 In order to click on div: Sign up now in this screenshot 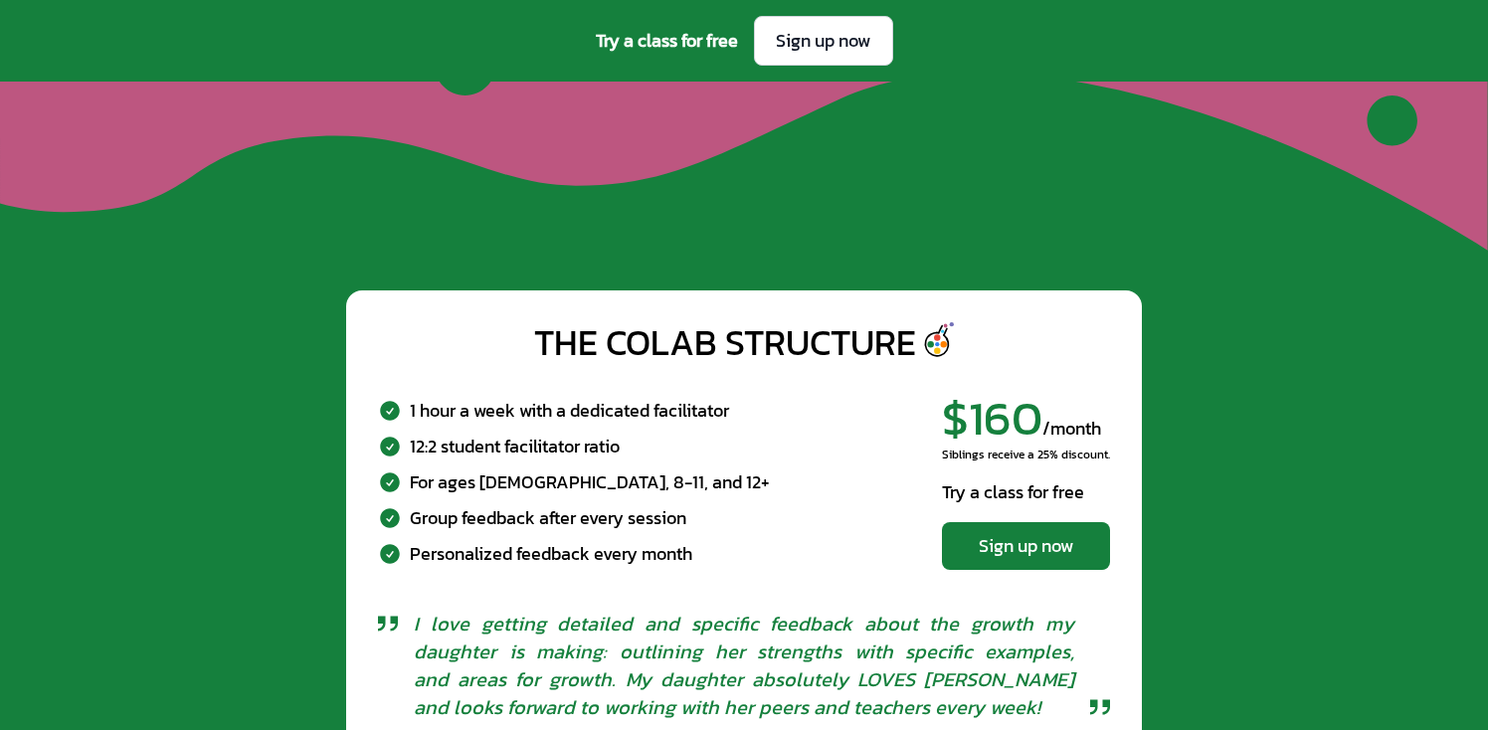, I will do `click(1025, 546)`.